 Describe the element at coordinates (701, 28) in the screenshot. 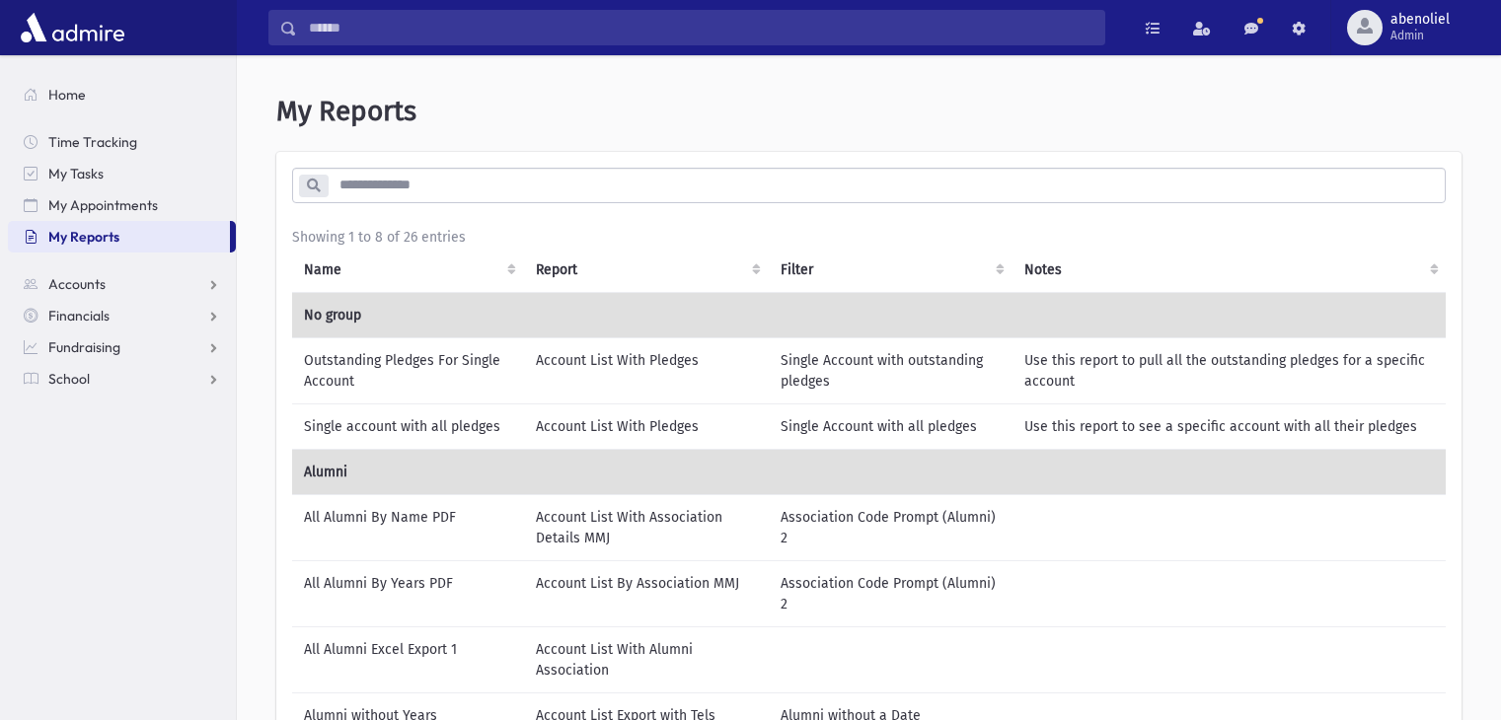

I see `input: Search` at that location.